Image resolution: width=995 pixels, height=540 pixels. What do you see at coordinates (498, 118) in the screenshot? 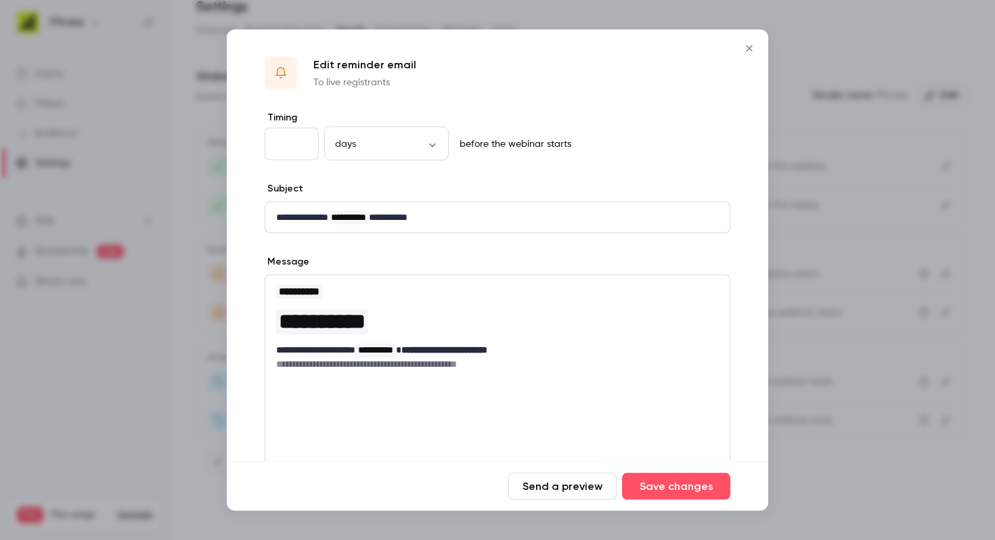
I see `label: Timing` at bounding box center [498, 118].